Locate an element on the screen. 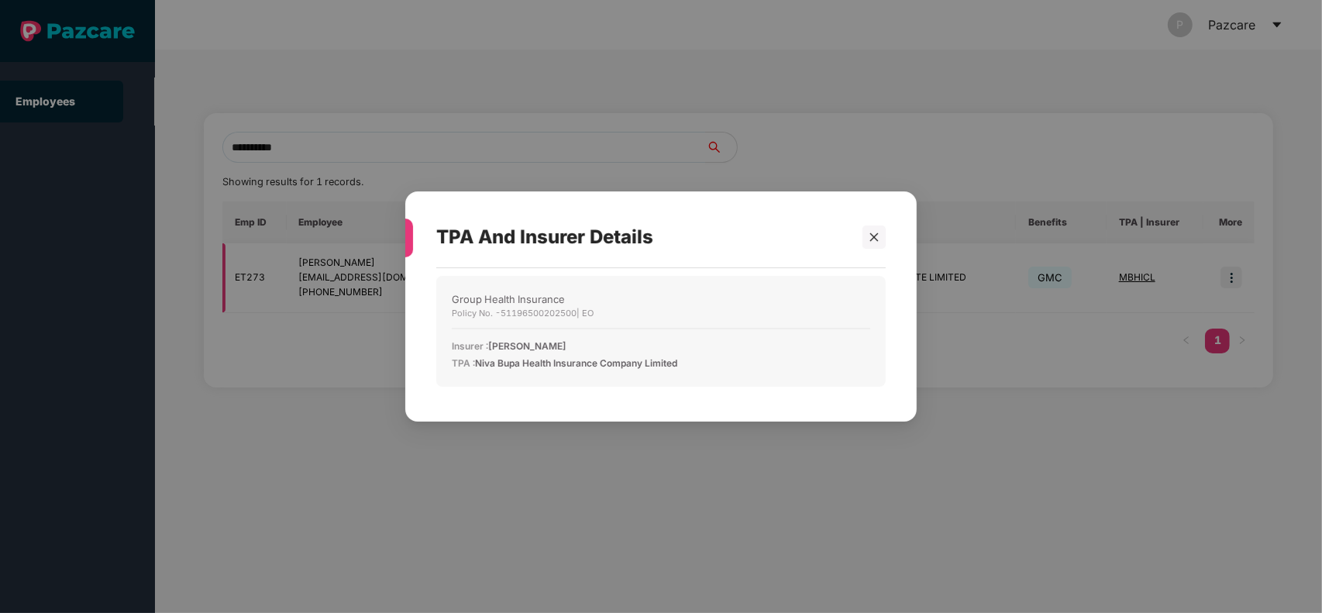 Image resolution: width=1322 pixels, height=613 pixels. span: Niva Bupa Health Insurance Company Limited is located at coordinates (576, 363).